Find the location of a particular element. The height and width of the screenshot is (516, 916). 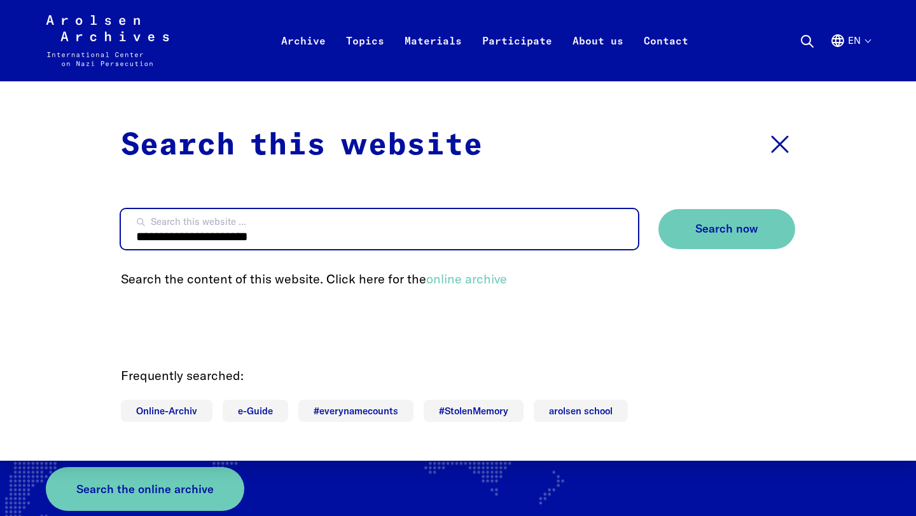

span: Search the online archive is located at coordinates (145, 489).